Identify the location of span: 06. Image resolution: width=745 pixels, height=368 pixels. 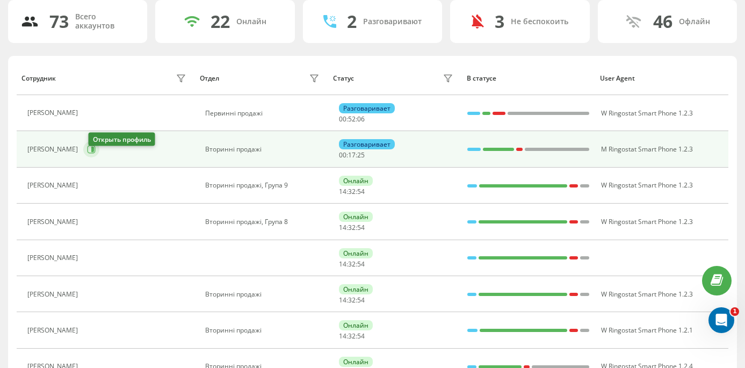
(361, 119).